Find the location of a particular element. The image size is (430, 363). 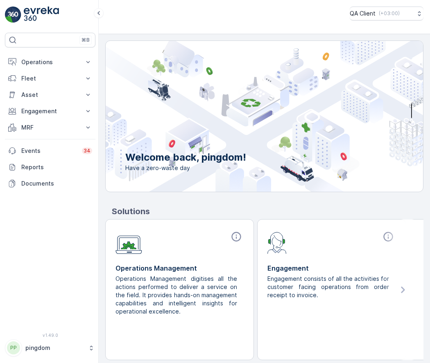

button: PPpingdom is located at coordinates (50, 348).